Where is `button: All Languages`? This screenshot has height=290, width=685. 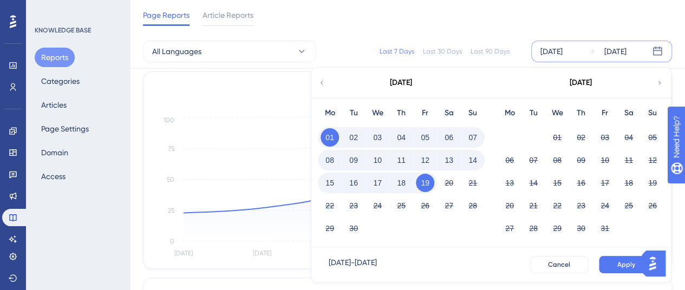 button: All Languages is located at coordinates (230, 51).